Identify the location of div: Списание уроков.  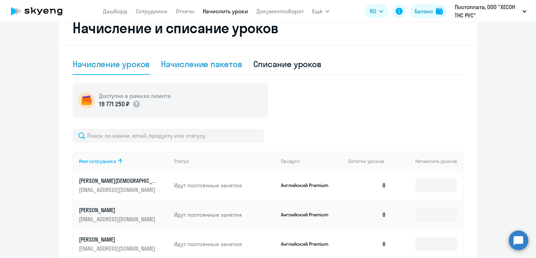
(288, 64).